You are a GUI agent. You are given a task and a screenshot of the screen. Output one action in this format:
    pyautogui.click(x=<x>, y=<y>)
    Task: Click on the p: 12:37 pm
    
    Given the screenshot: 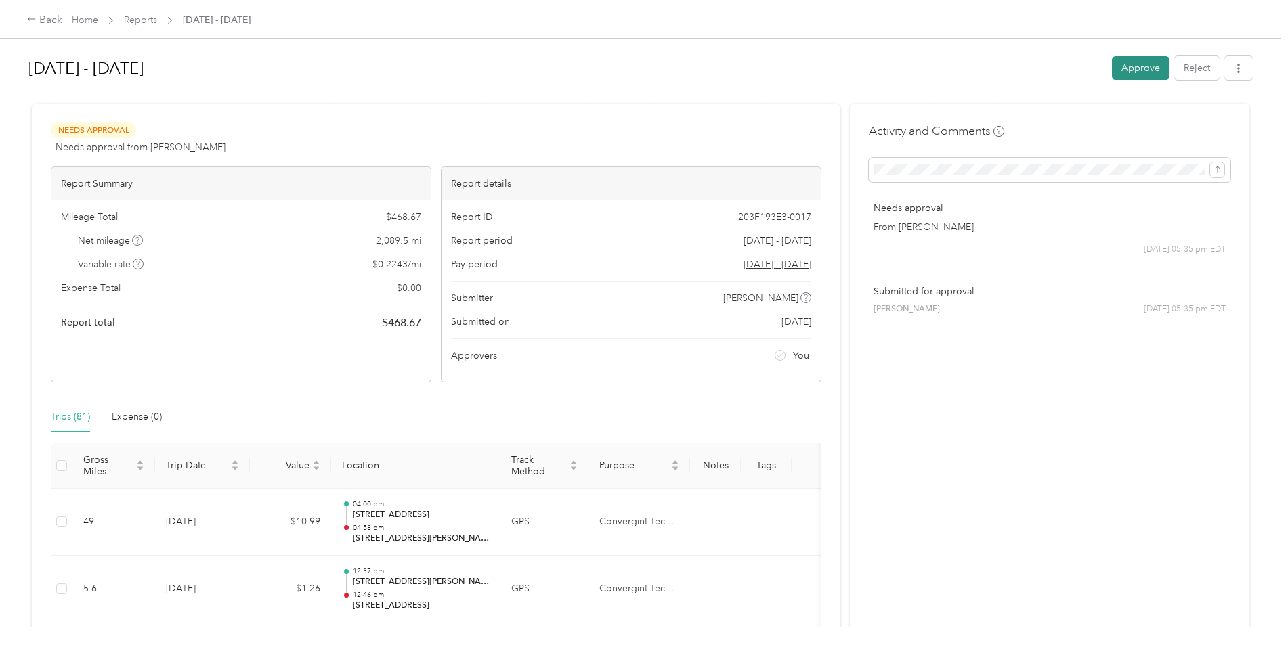 What is the action you would take?
    pyautogui.click(x=421, y=571)
    